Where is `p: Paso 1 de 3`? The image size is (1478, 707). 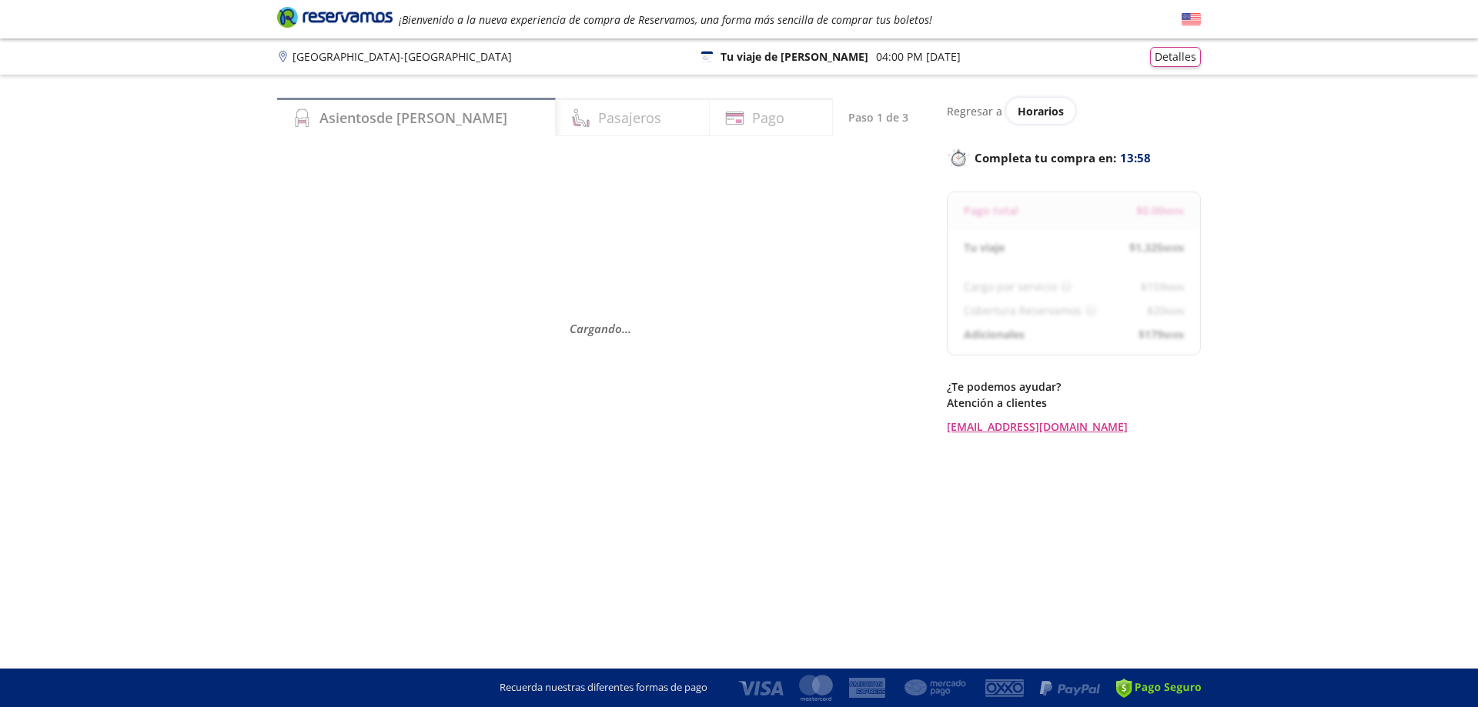
p: Paso 1 de 3 is located at coordinates (878, 117).